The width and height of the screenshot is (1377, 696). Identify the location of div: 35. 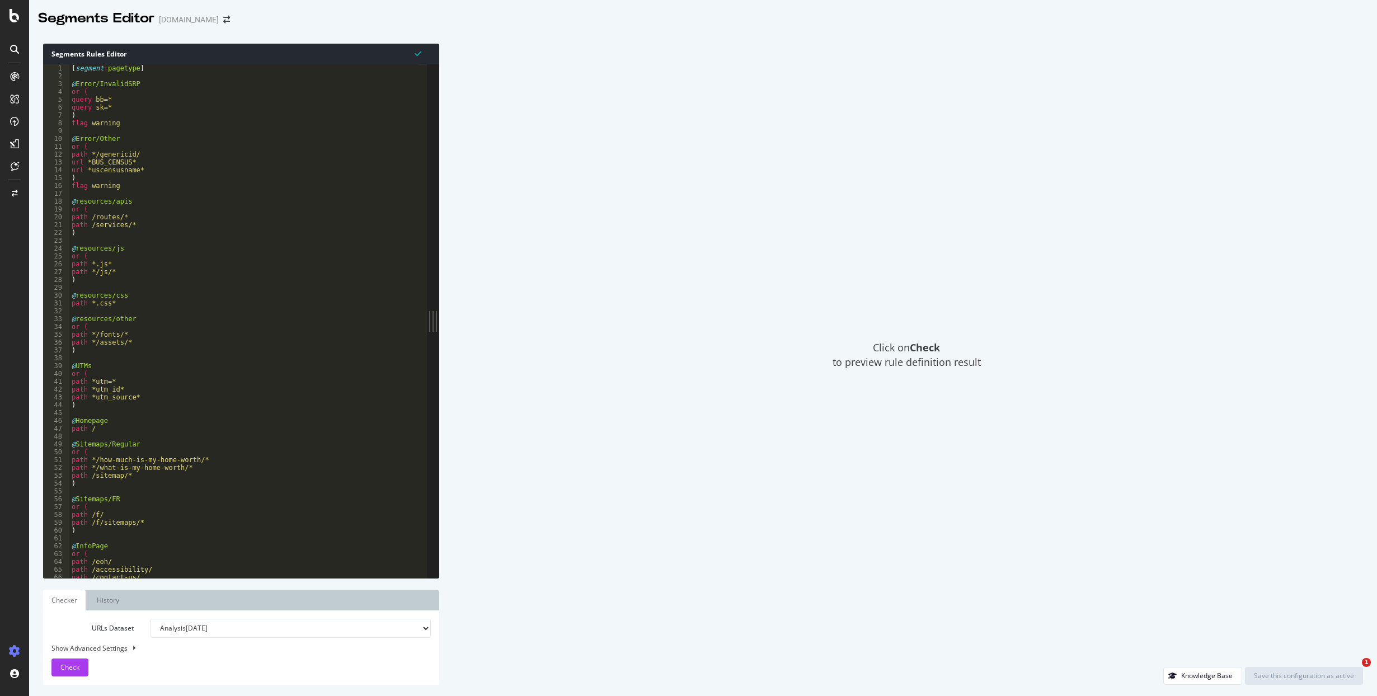
(56, 334).